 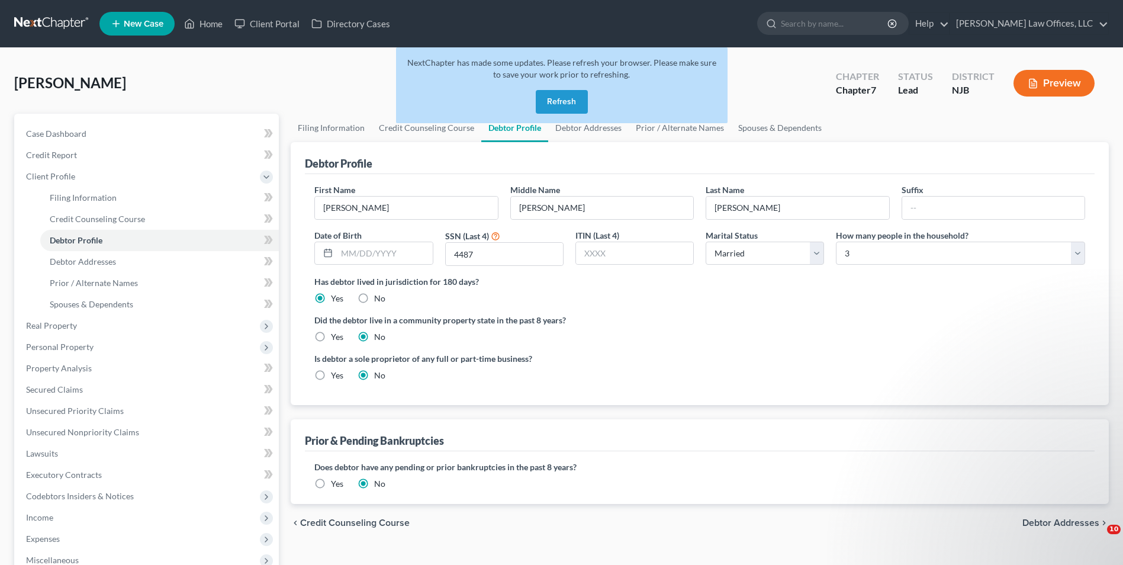 What do you see at coordinates (159, 283) in the screenshot?
I see `a: Prior / Alternate Names` at bounding box center [159, 283].